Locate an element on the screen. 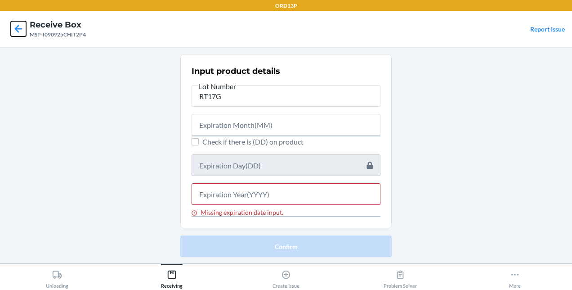 This screenshot has height=290, width=572. input: Expiration Day(DD) is located at coordinates (286, 165).